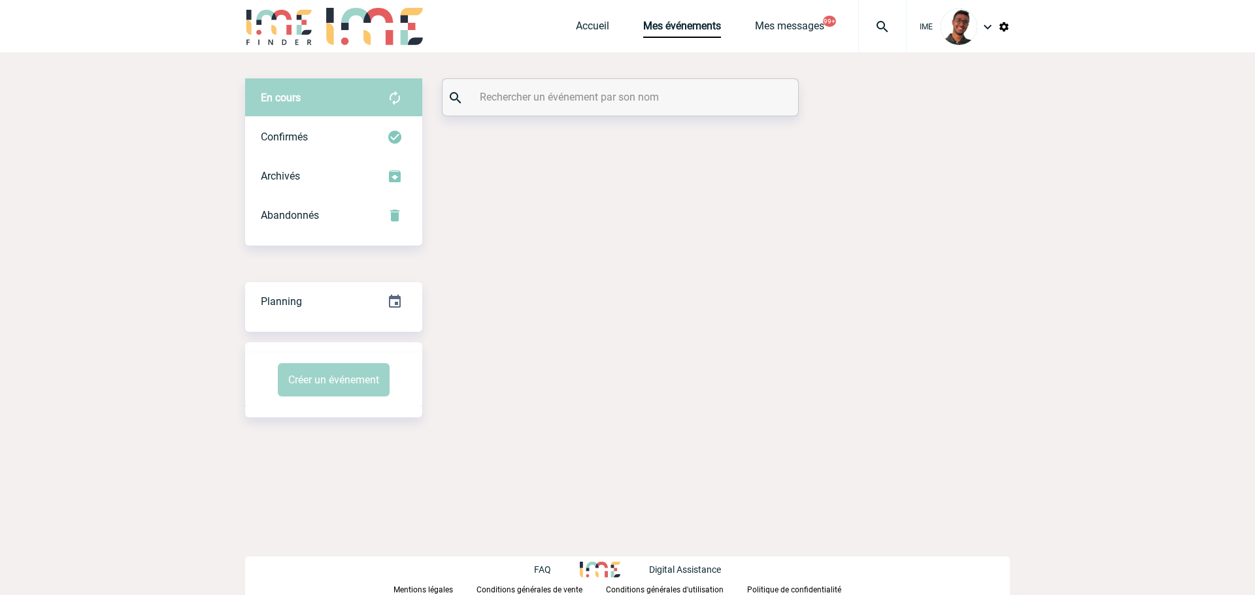 The width and height of the screenshot is (1255, 595). Describe the element at coordinates (333, 302) in the screenshot. I see `div: Retrouvez ici tous vos événements organisés par date et état d'avancement` at that location.